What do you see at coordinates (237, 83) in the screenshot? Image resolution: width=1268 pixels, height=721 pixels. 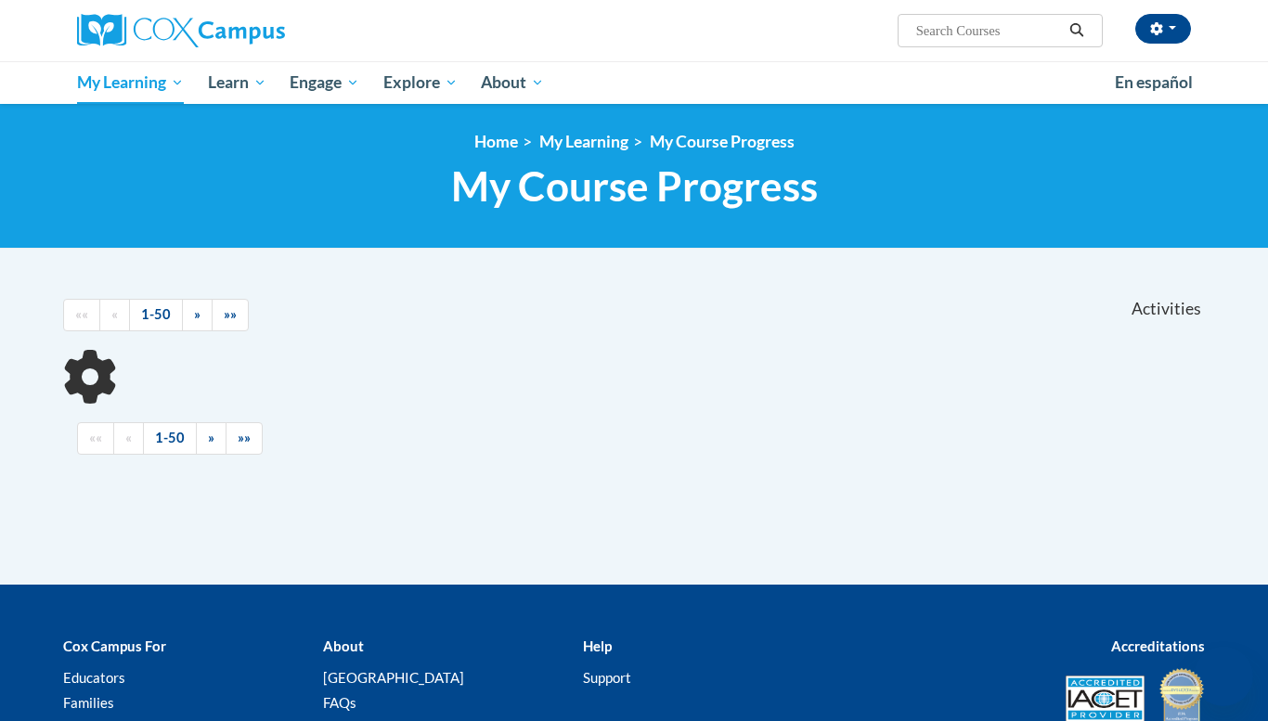 I see `a: Learn` at bounding box center [237, 83].